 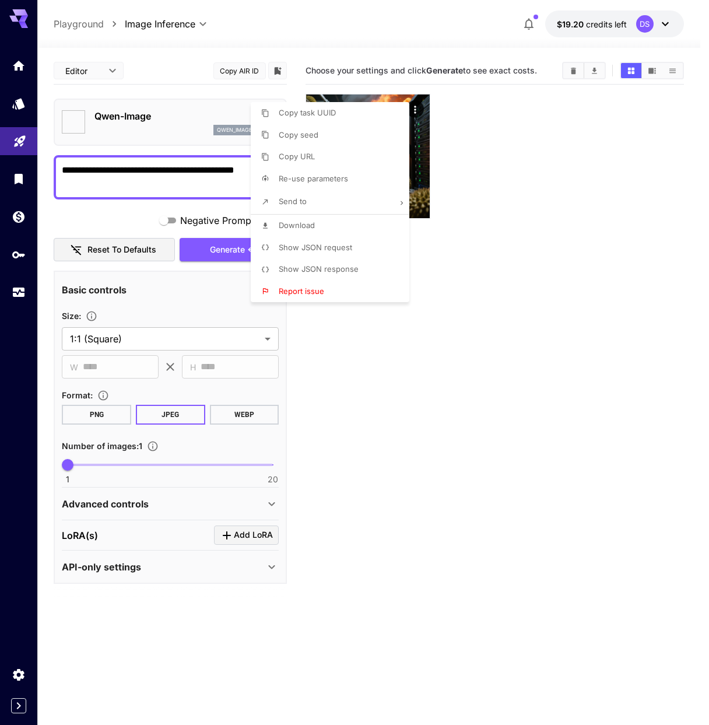 I want to click on span: Show JSON request, so click(x=315, y=247).